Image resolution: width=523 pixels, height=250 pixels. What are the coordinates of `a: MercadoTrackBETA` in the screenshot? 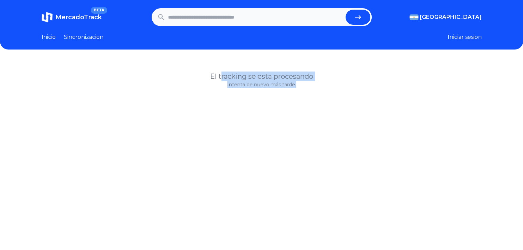 It's located at (72, 17).